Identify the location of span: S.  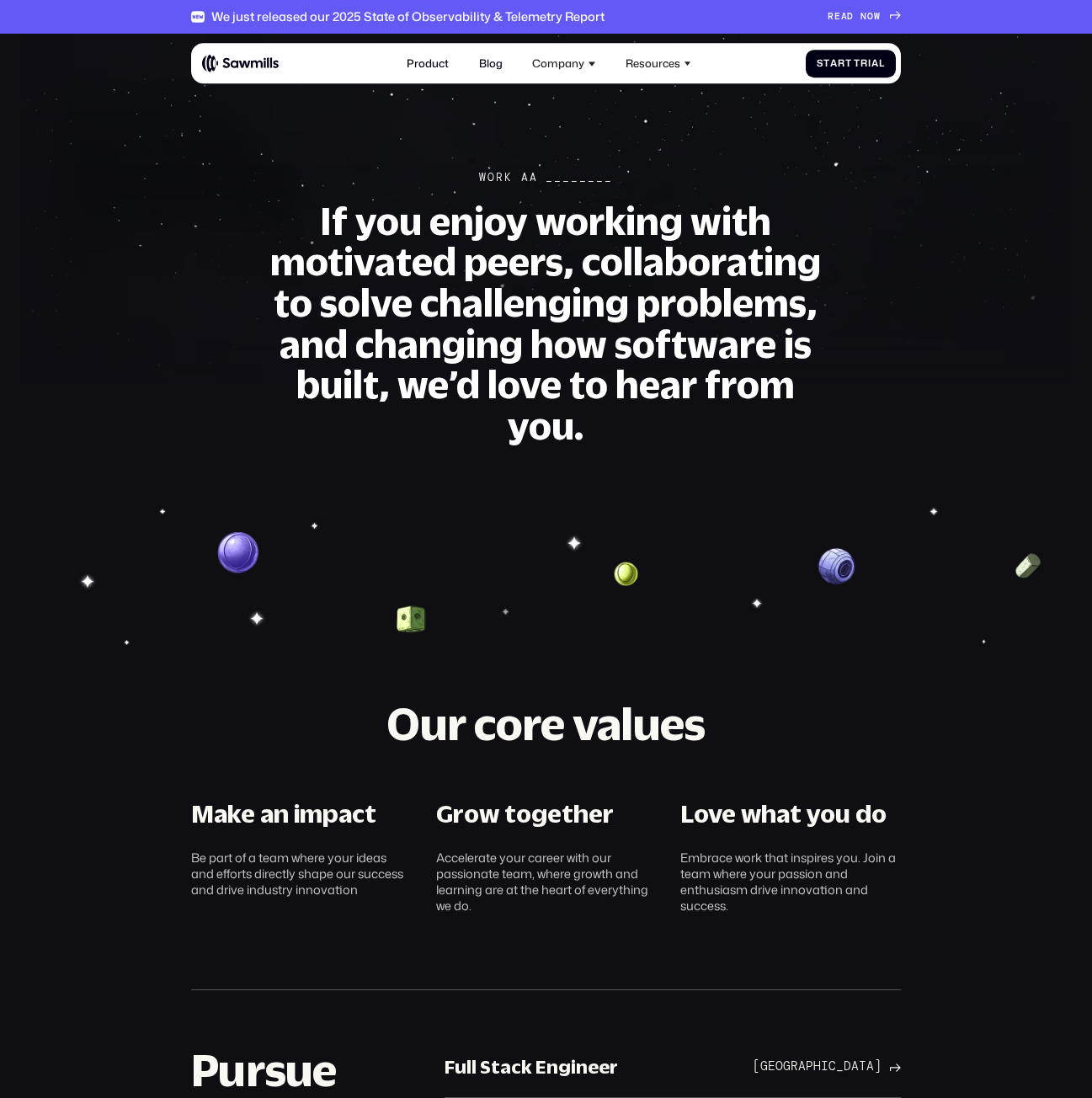
(820, 64).